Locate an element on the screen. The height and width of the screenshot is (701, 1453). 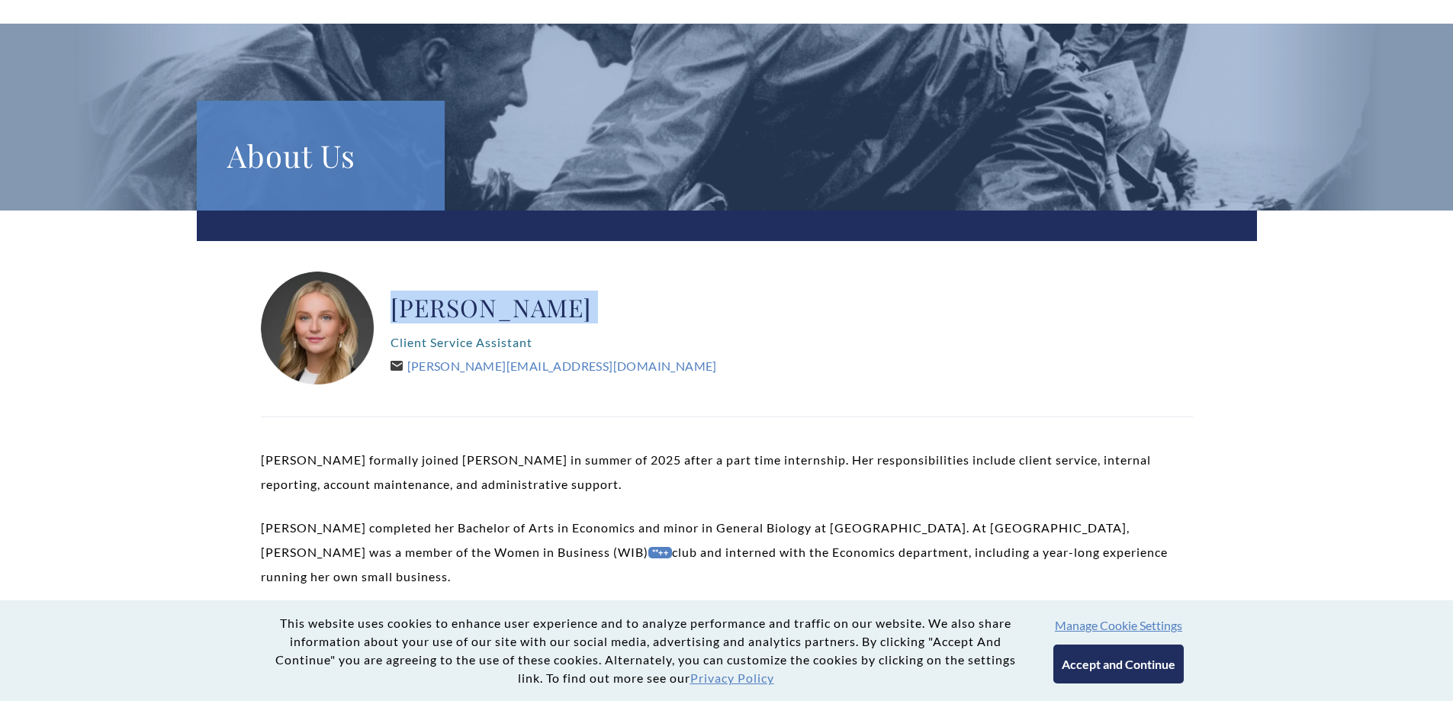
a: Privacy Policy is located at coordinates (732, 678).